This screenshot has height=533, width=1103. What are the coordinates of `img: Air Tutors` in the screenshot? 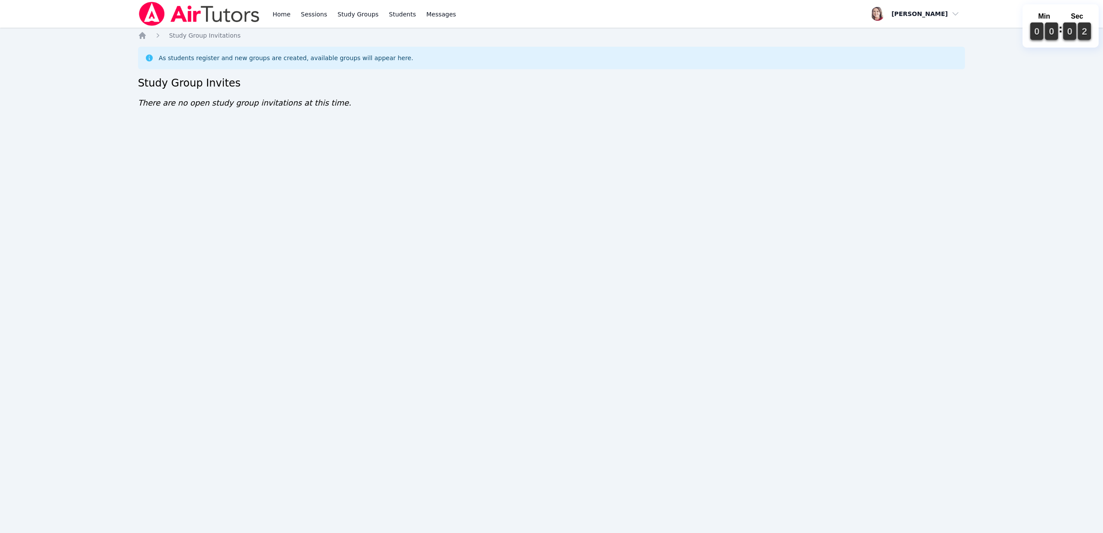 It's located at (199, 14).